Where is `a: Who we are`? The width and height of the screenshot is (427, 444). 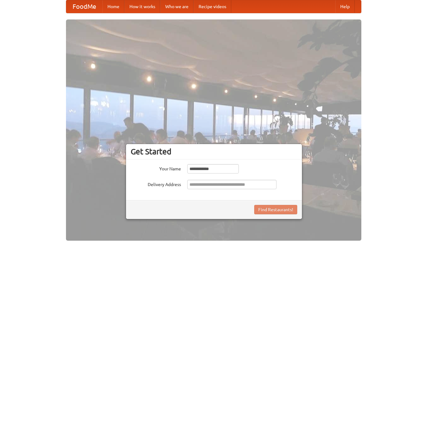 a: Who we are is located at coordinates (177, 7).